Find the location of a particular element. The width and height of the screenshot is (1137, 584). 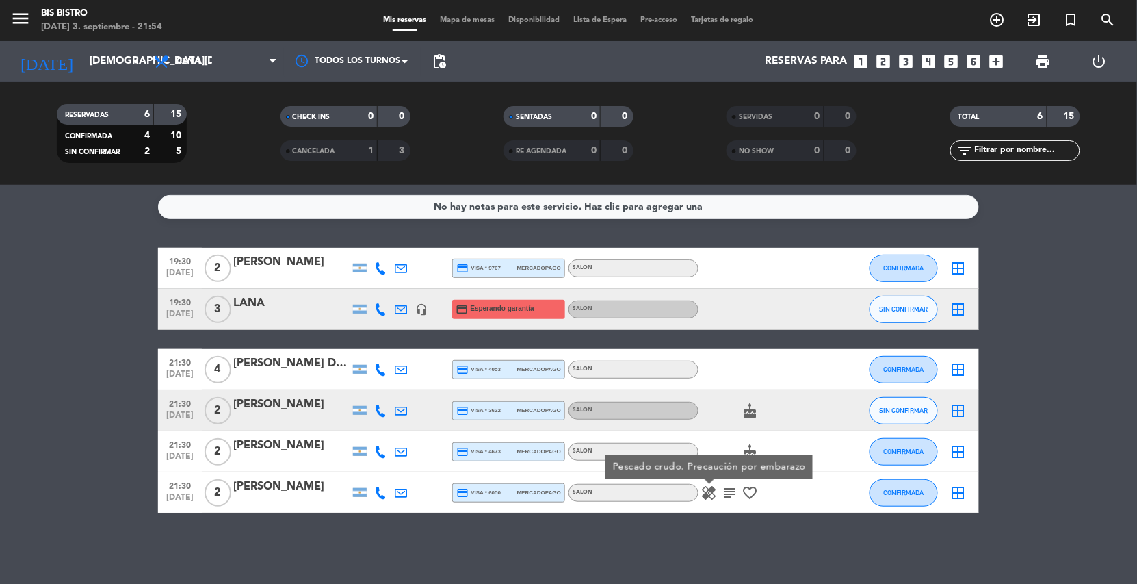

i: healing is located at coordinates (709, 493).